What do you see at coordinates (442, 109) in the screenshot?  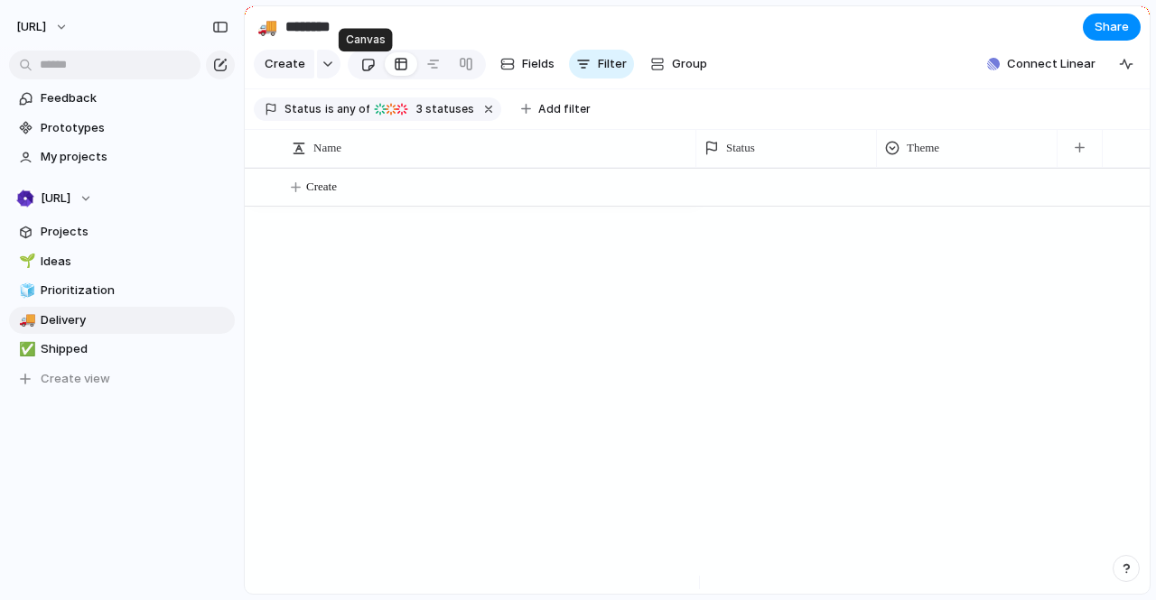 I see `span: statuses` at bounding box center [442, 109].